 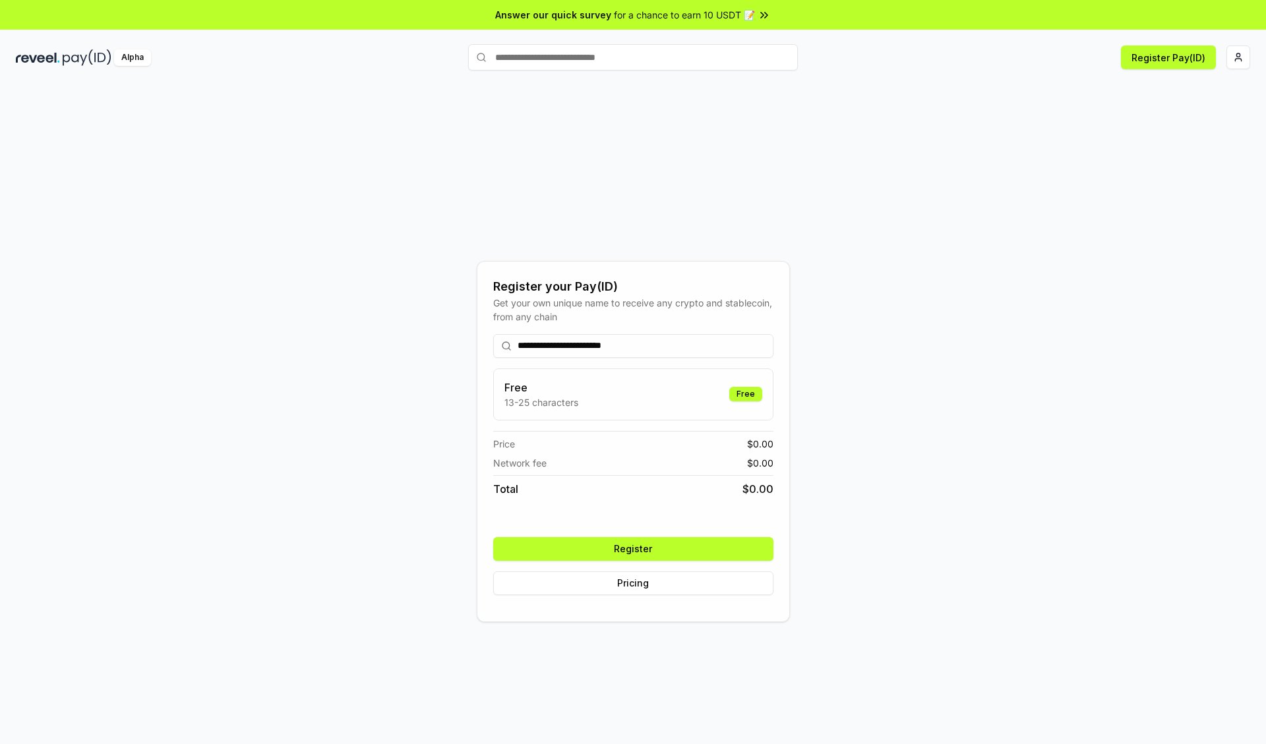 What do you see at coordinates (633, 287) in the screenshot?
I see `div: Register your Pay(ID)` at bounding box center [633, 287].